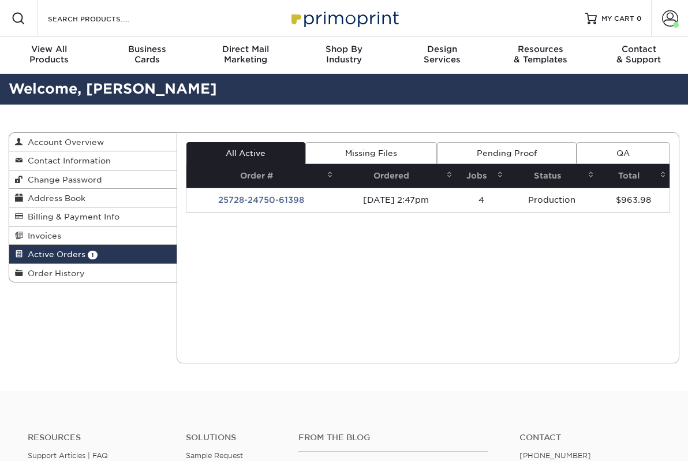  Describe the element at coordinates (103, 18) in the screenshot. I see `input: SEARCH PRODUCTS.....` at that location.